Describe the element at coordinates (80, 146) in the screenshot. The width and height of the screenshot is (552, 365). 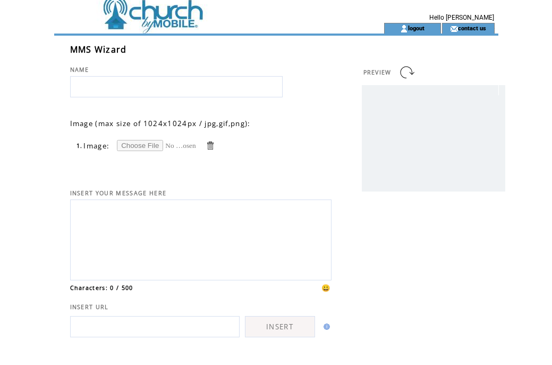
I see `span: 1.` at that location.